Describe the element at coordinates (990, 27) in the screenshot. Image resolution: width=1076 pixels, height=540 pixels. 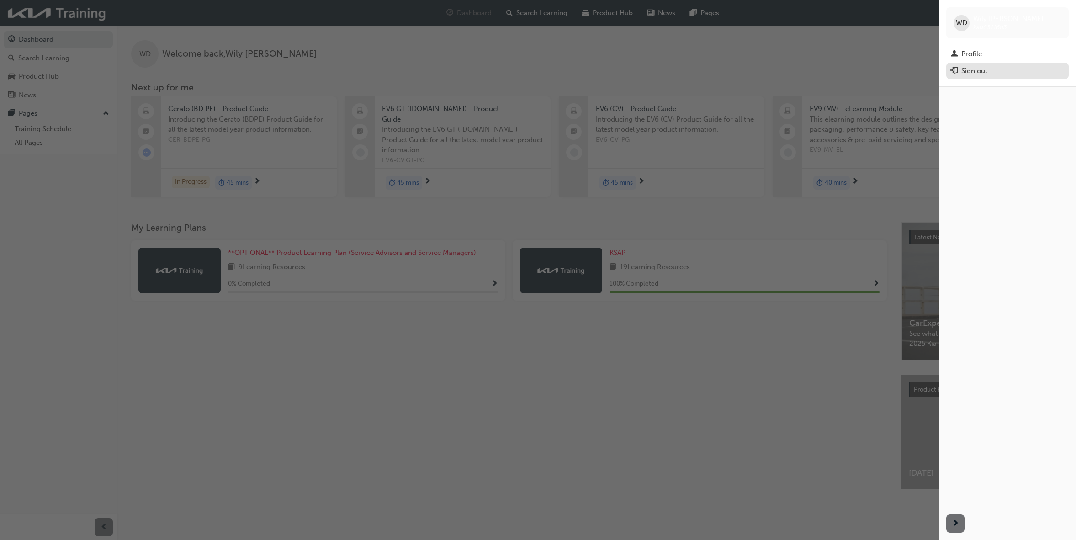
I see `span: kau83116d3` at that location.